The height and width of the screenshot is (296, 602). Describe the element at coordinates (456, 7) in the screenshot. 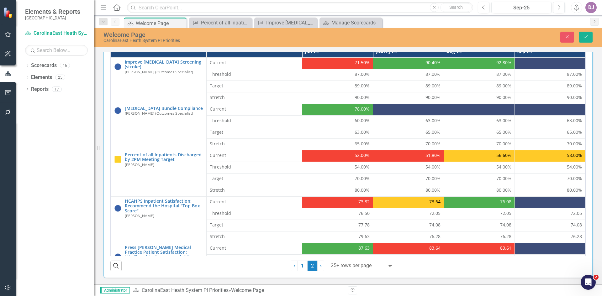

I see `span: Search` at that location.